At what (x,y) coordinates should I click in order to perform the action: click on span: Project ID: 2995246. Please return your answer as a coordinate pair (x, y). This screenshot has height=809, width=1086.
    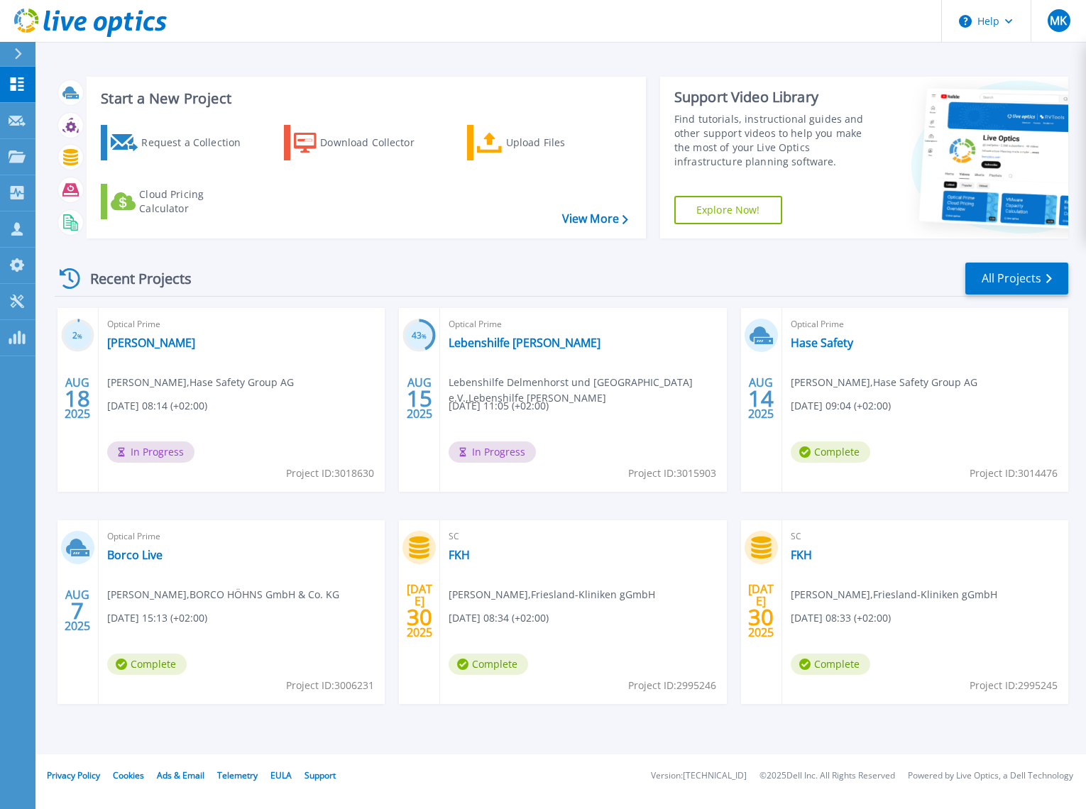
    Looking at the image, I should click on (672, 686).